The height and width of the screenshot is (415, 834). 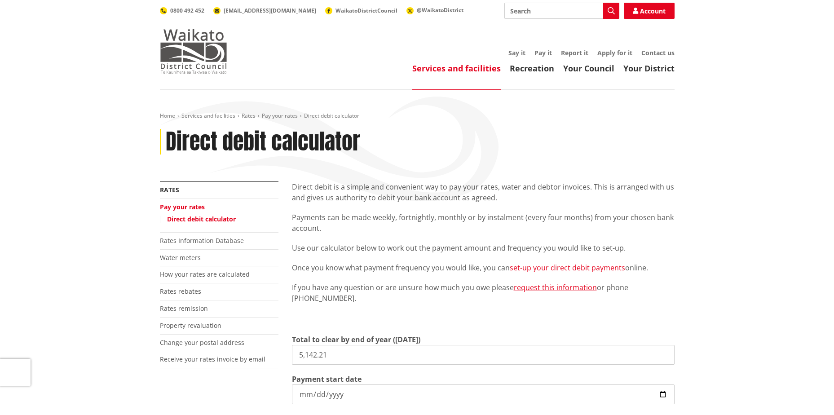 I want to click on a: Rates rebates, so click(x=180, y=291).